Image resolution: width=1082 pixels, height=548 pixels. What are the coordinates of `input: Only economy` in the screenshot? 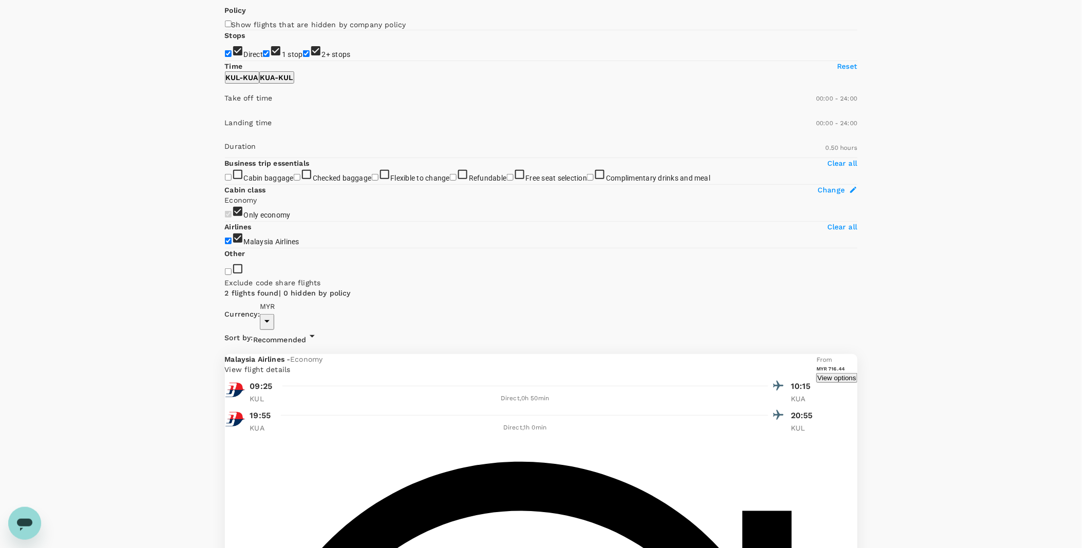 It's located at (228, 214).